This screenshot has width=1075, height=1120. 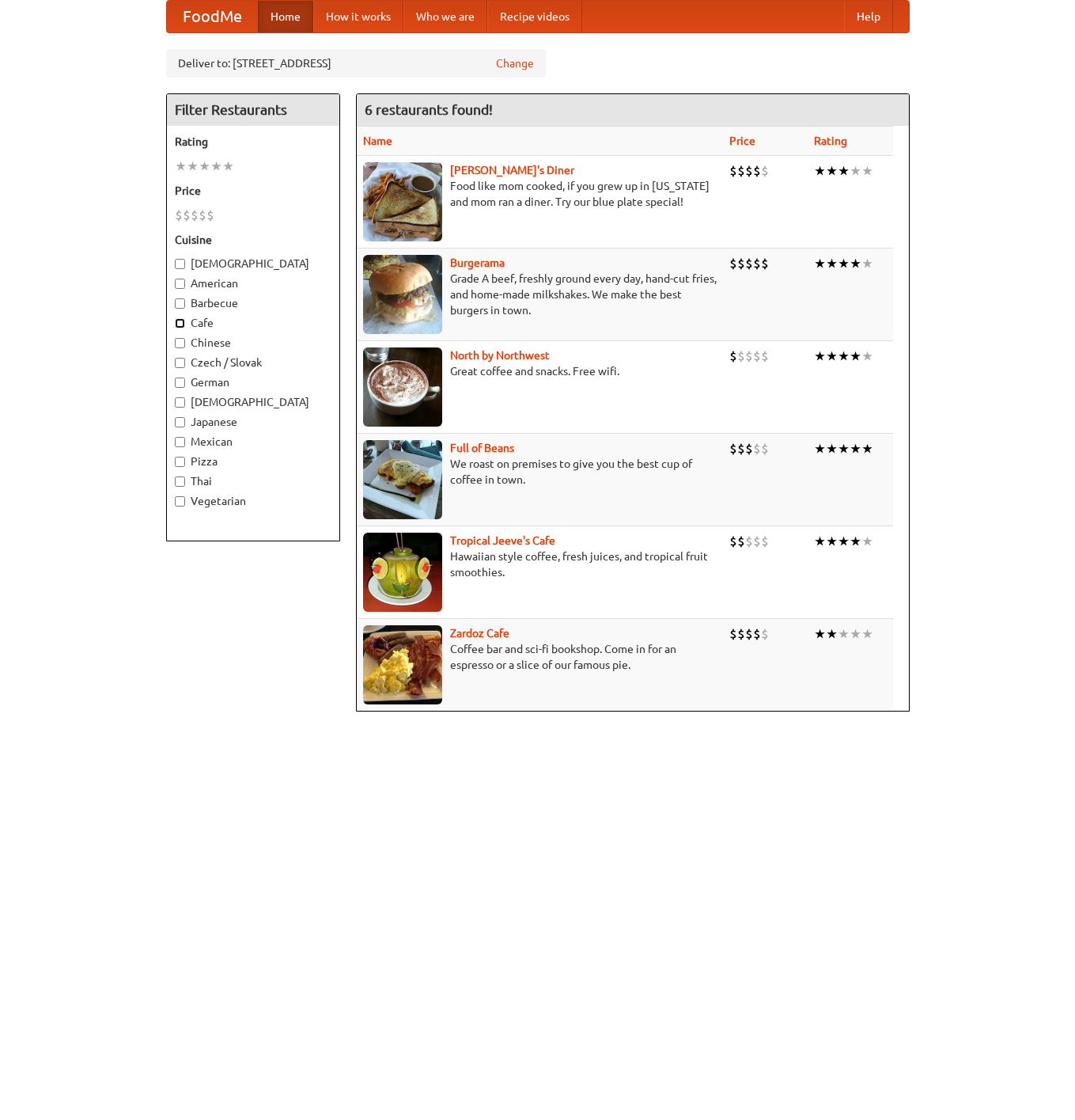 What do you see at coordinates (253, 283) in the screenshot?
I see `label: American` at bounding box center [253, 283].